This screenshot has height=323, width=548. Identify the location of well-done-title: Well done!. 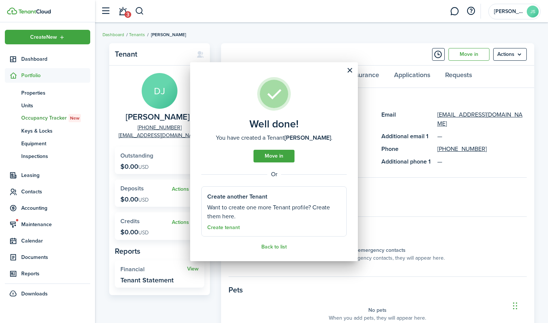
(274, 124).